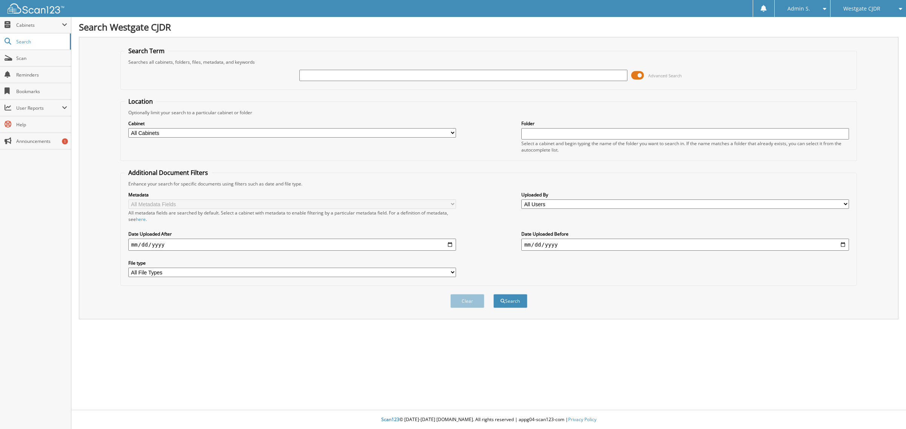  Describe the element at coordinates (39, 108) in the screenshot. I see `span: User Reports` at that location.